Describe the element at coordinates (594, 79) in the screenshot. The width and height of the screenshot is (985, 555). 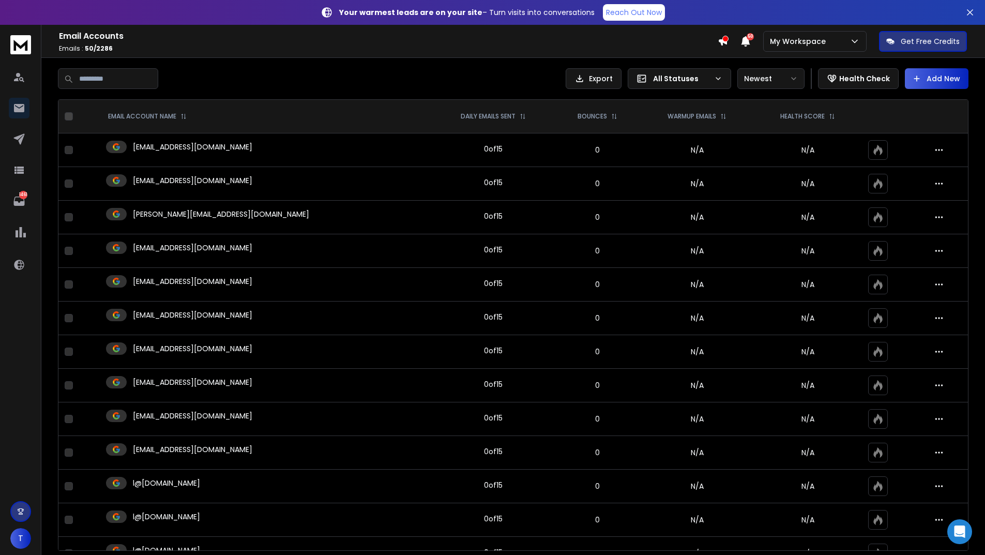
I see `button: Export` at that location.